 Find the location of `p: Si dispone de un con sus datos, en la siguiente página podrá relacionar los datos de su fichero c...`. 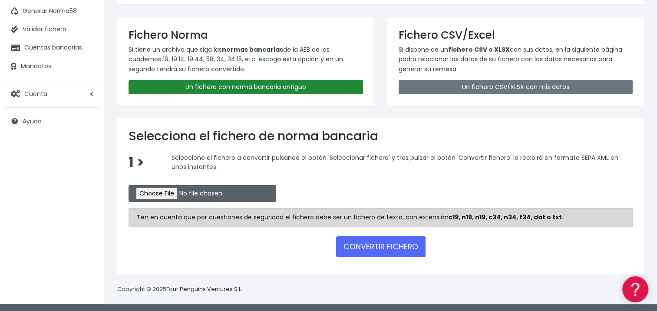

p: Si dispone de un con sus datos, en la siguiente página podrá relacionar los datos de su fichero c... is located at coordinates (516, 59).